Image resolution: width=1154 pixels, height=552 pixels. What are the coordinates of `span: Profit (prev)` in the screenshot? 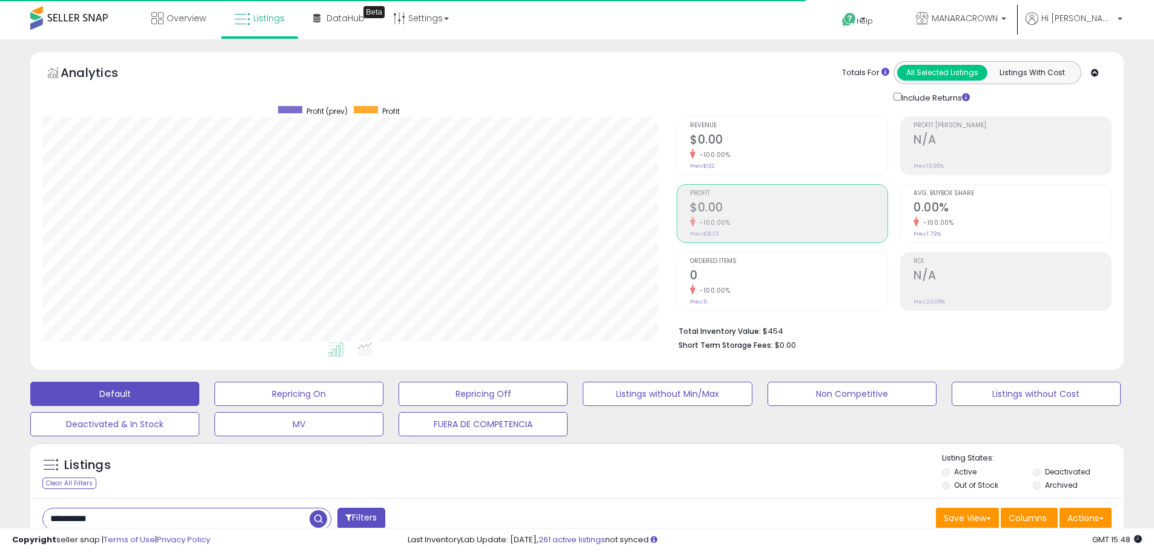 It's located at (327, 111).